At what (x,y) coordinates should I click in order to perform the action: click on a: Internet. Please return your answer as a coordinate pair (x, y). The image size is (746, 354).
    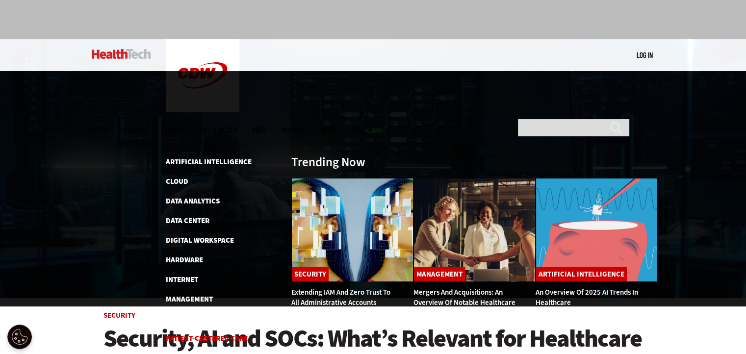
    Looking at the image, I should click on (182, 279).